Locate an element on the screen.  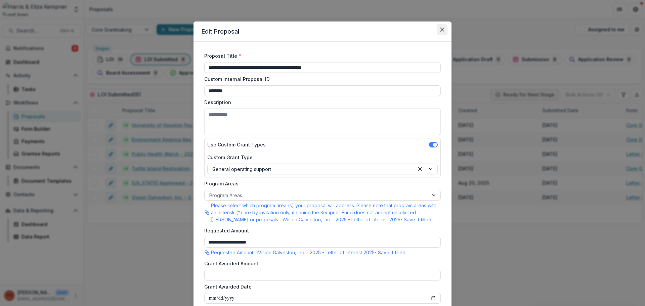
label: Grant Awarded Amount is located at coordinates (321, 264).